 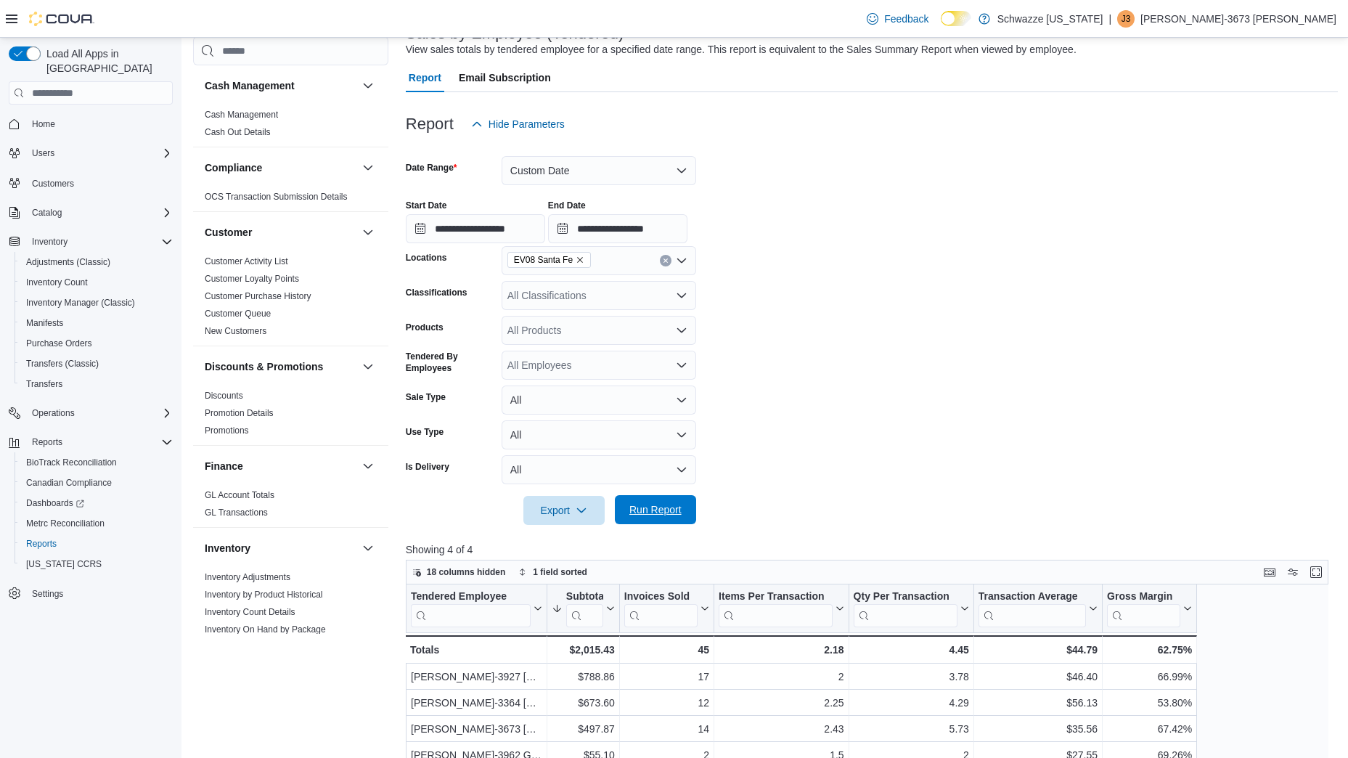 What do you see at coordinates (57, 282) in the screenshot?
I see `a: Inventory Count` at bounding box center [57, 282].